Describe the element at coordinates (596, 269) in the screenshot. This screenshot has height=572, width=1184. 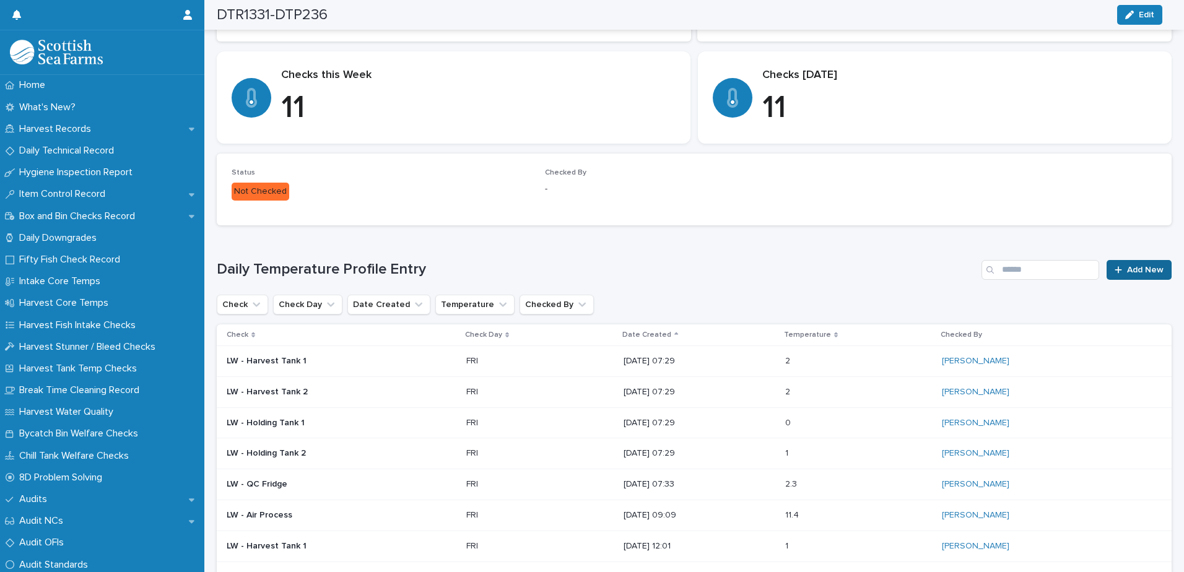
I see `h1: Daily Temperature Profile Entry` at that location.